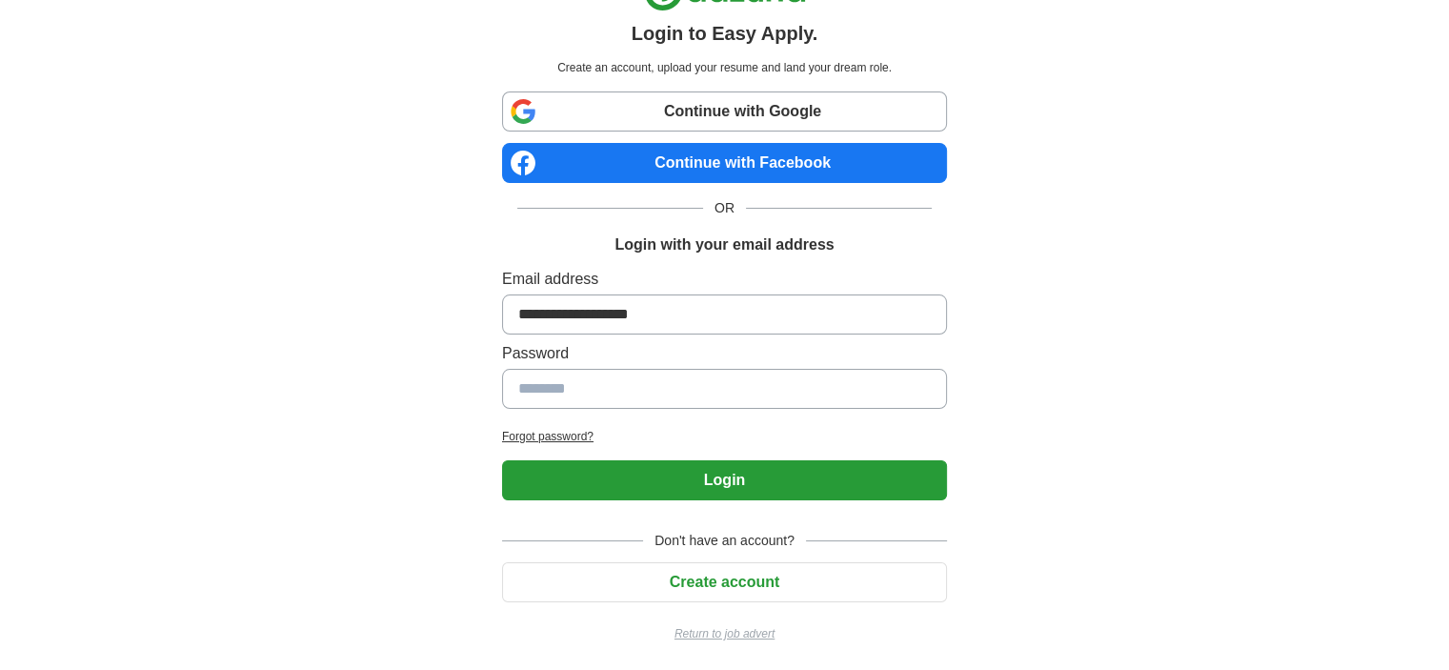 This screenshot has height=670, width=1449. What do you see at coordinates (724, 436) in the screenshot?
I see `a: Forgot password?` at bounding box center [724, 436].